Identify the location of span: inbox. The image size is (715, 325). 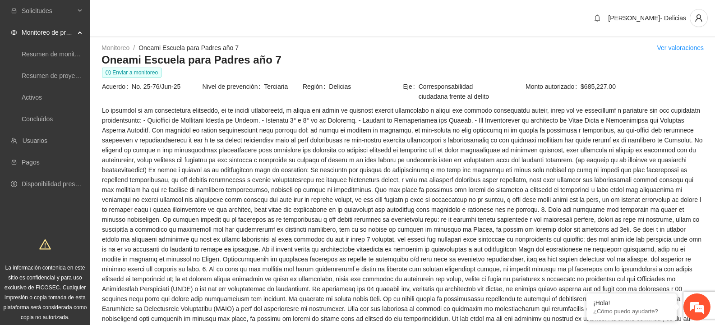
(14, 11).